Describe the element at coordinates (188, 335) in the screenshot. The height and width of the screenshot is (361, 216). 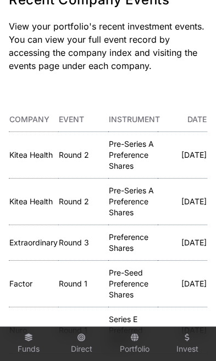
I see `div: Chat Widget` at that location.